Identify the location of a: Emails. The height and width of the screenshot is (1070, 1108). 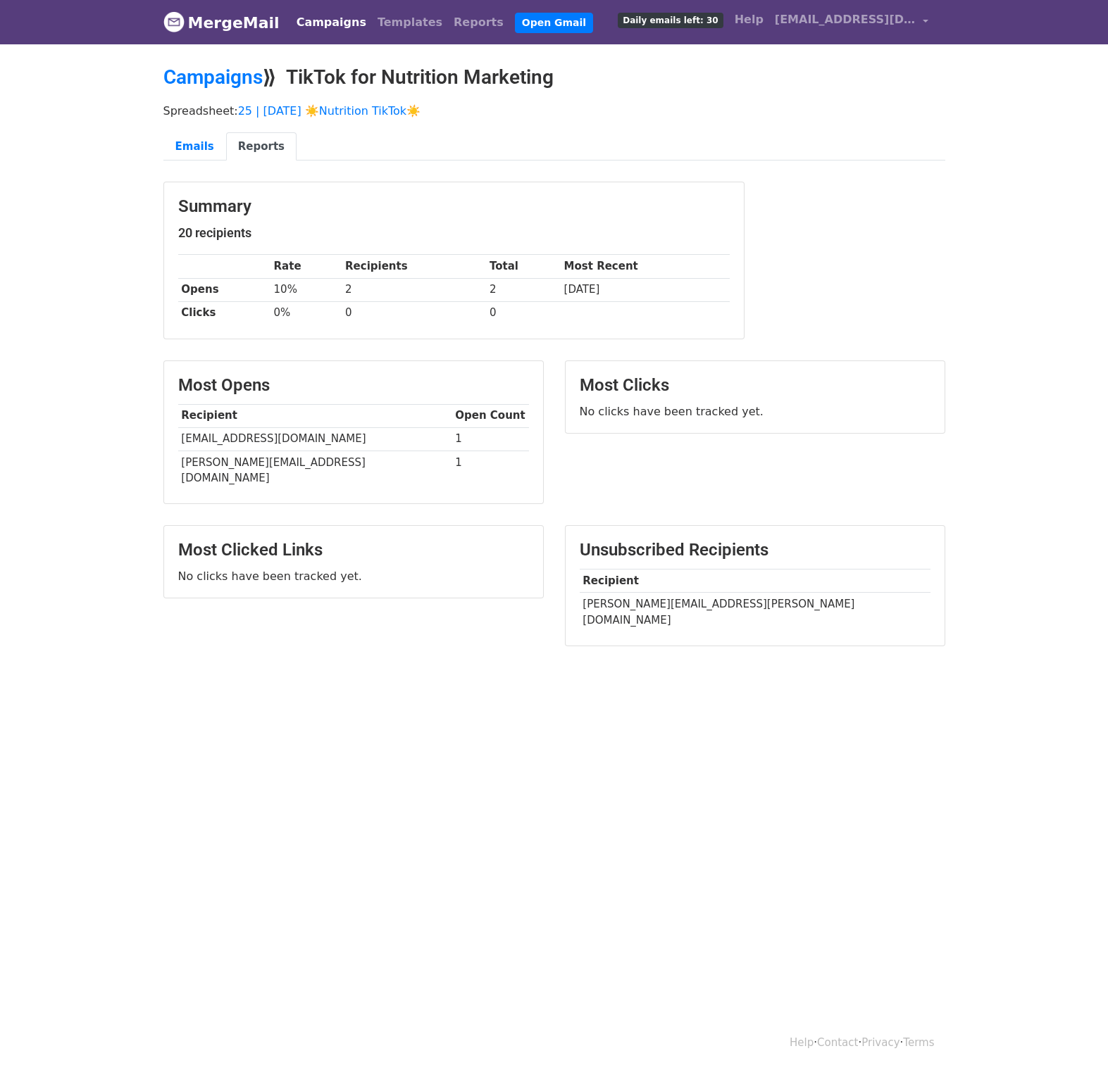
(194, 146).